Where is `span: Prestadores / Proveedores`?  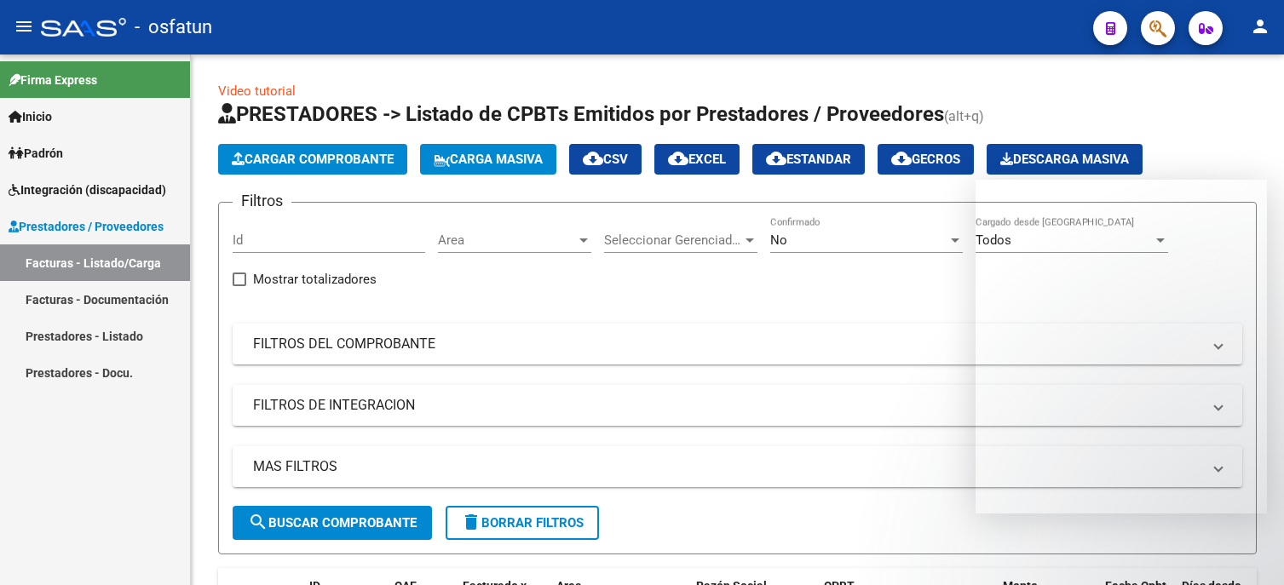 span: Prestadores / Proveedores is located at coordinates (86, 227).